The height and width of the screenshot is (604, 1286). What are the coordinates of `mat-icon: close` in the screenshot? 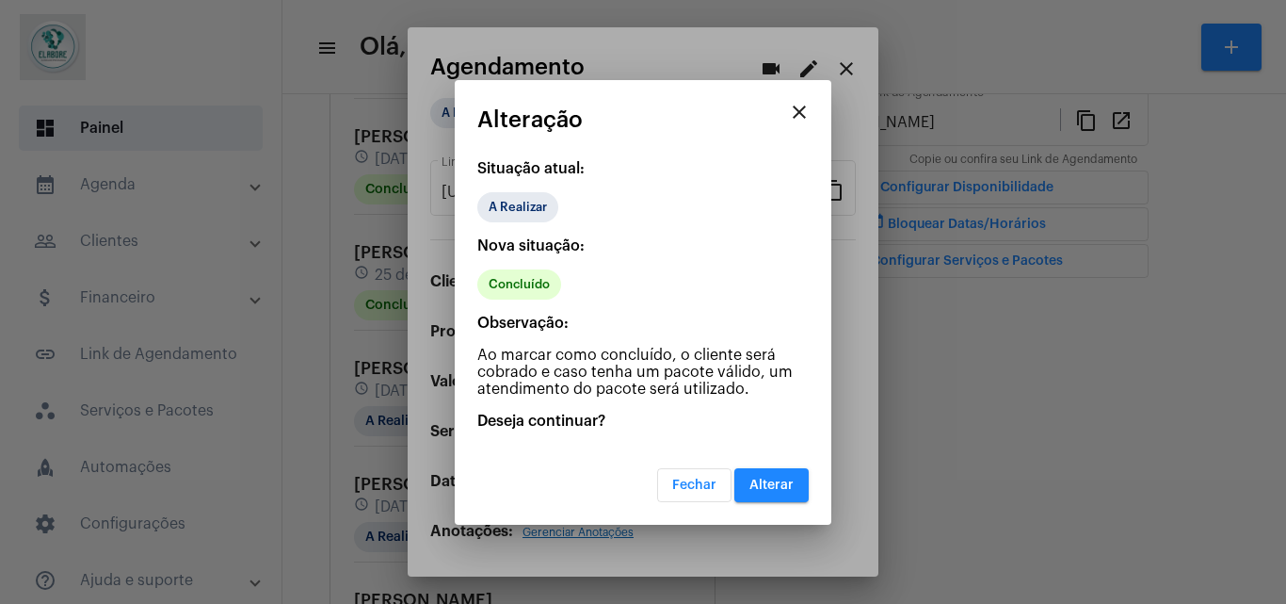 It's located at (800, 112).